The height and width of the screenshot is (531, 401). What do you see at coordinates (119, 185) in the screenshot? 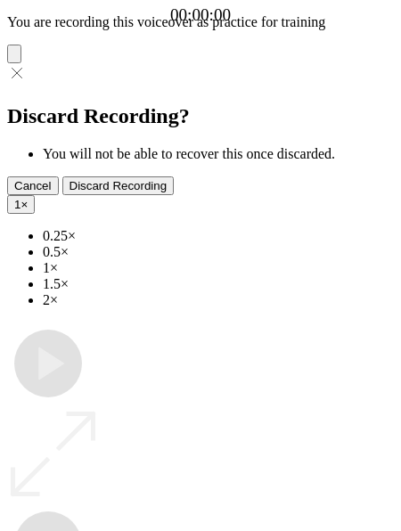
I see `button: Discard Recording` at bounding box center [119, 185].